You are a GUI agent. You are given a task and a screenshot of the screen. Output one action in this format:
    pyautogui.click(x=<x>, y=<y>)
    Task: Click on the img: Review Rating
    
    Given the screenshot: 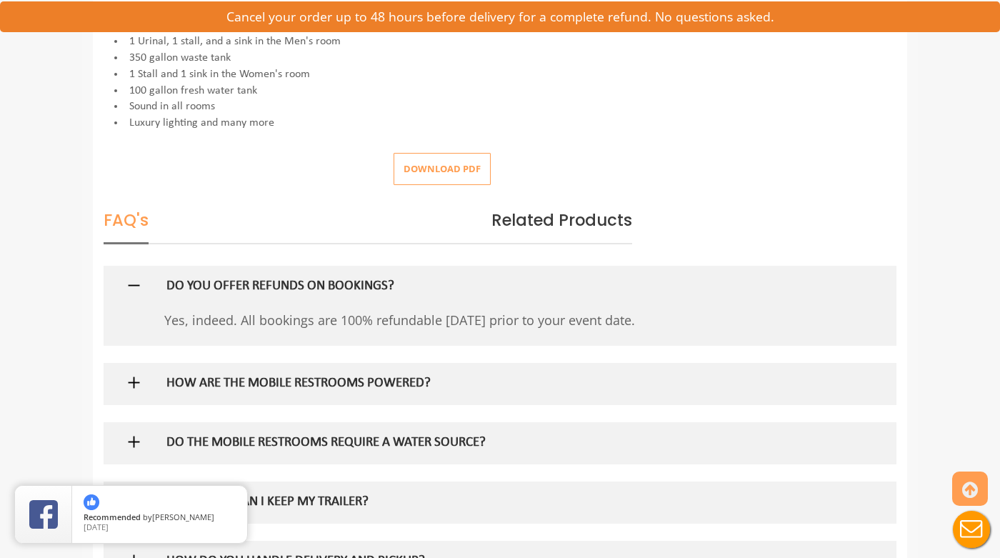 What is the action you would take?
    pyautogui.click(x=44, y=514)
    